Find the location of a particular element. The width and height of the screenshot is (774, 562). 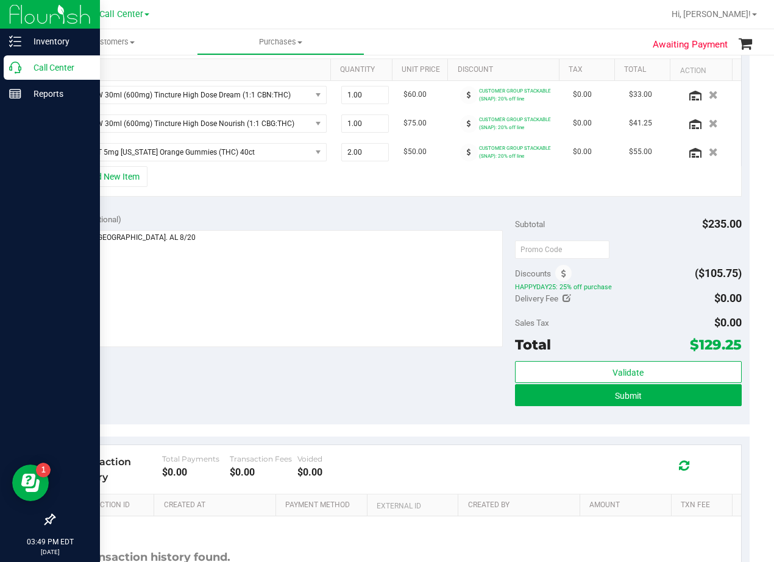

span: Total is located at coordinates (532, 345).